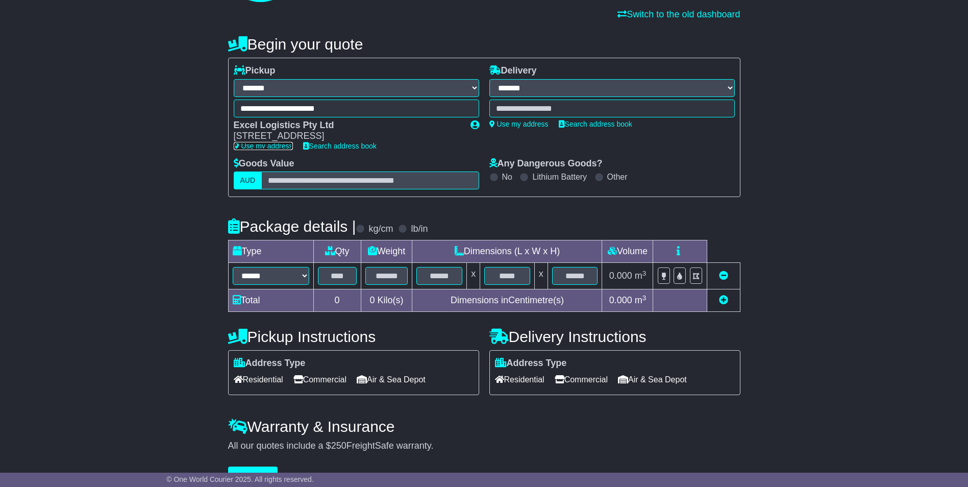 The height and width of the screenshot is (487, 968). I want to click on label: Goods Value, so click(264, 164).